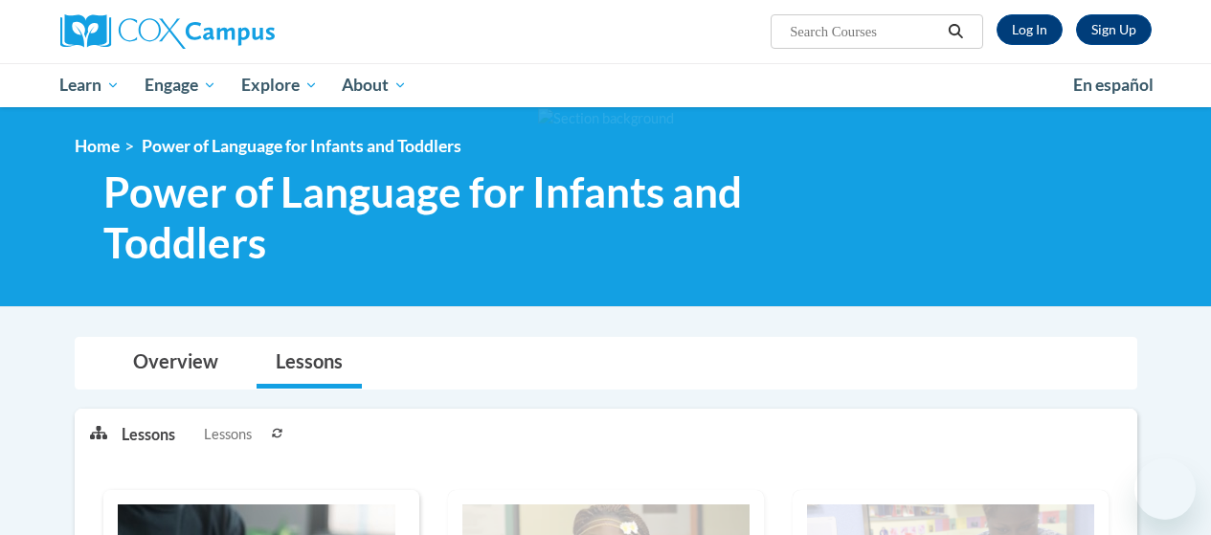  I want to click on span: Learn, so click(89, 85).